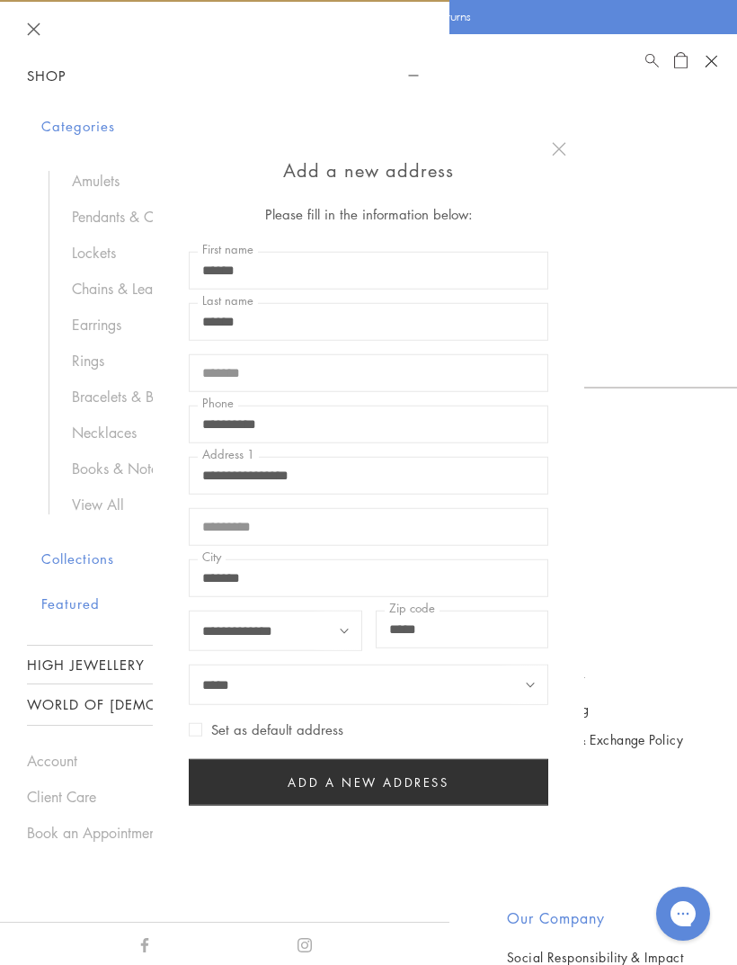 Image resolution: width=737 pixels, height=965 pixels. Describe the element at coordinates (232, 558) in the screenshot. I see `button: Collections` at that location.